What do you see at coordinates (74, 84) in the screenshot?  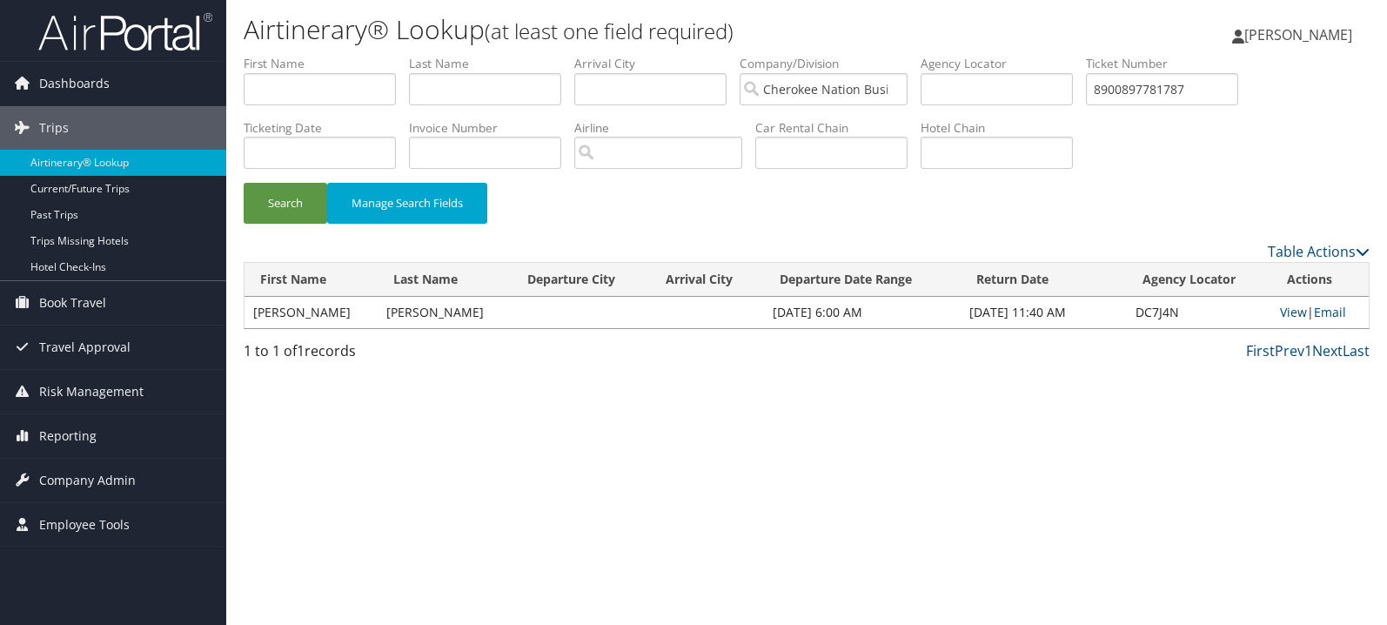 I see `span: Dashboards` at bounding box center [74, 84].